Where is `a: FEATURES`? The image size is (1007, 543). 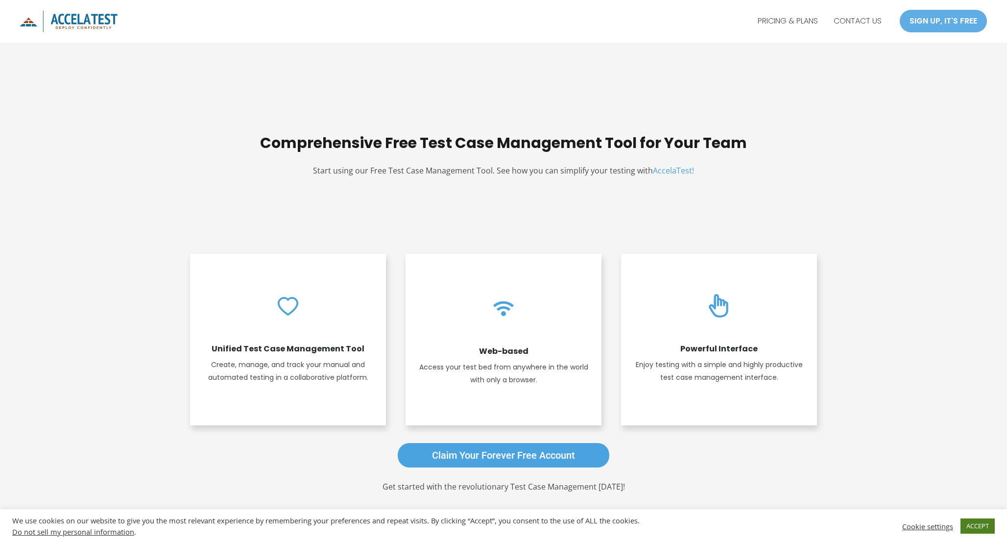 a: FEATURES is located at coordinates (725, 21).